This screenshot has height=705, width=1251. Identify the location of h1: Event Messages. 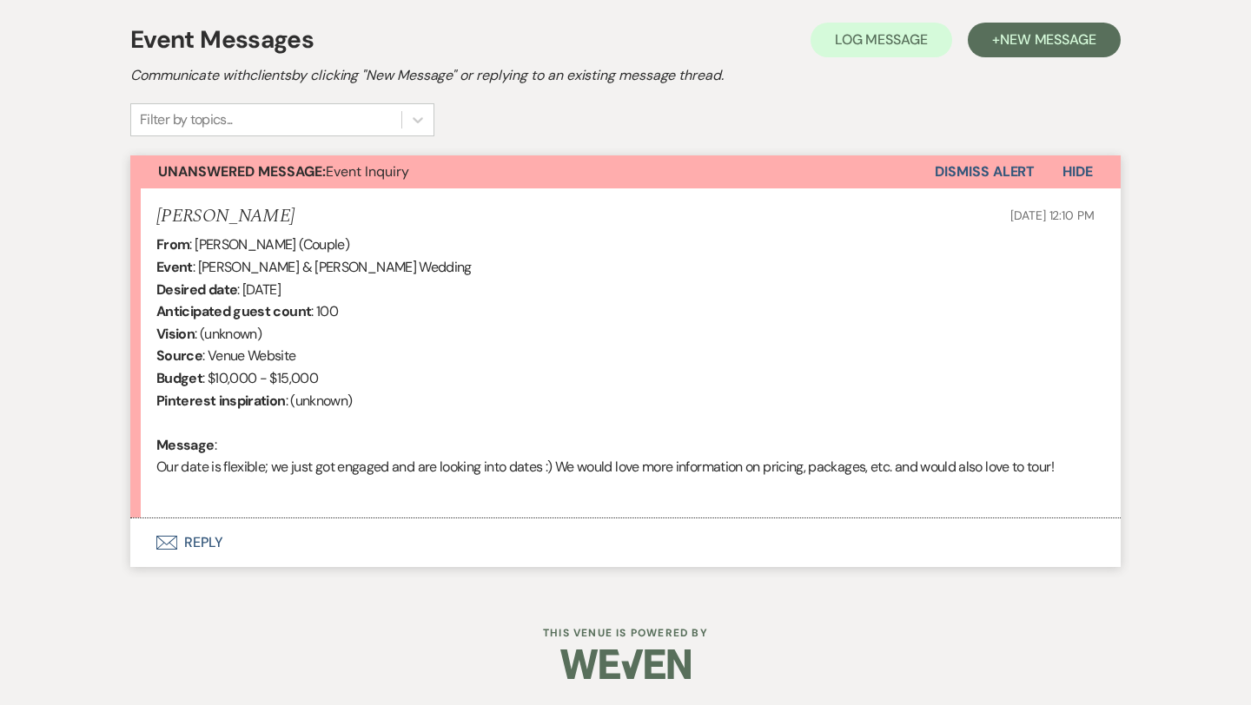
(221, 40).